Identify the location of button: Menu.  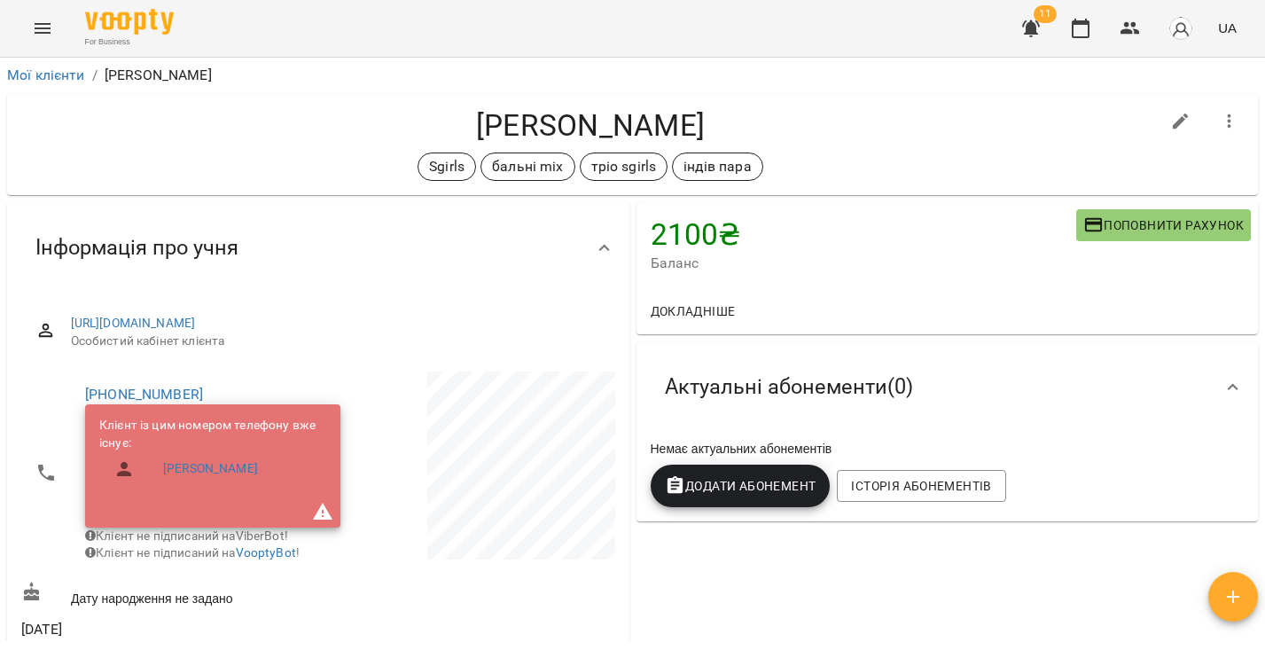
(43, 28).